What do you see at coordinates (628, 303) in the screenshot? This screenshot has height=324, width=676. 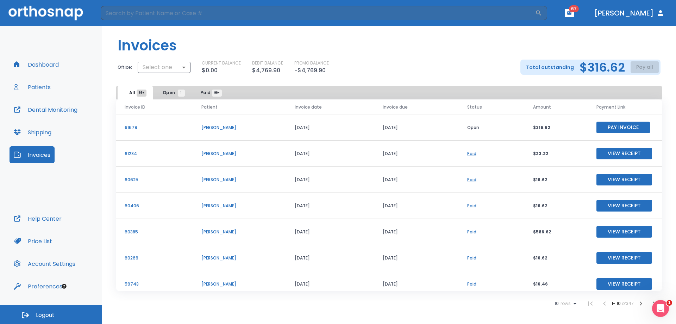 I see `span: of 347` at bounding box center [628, 303].